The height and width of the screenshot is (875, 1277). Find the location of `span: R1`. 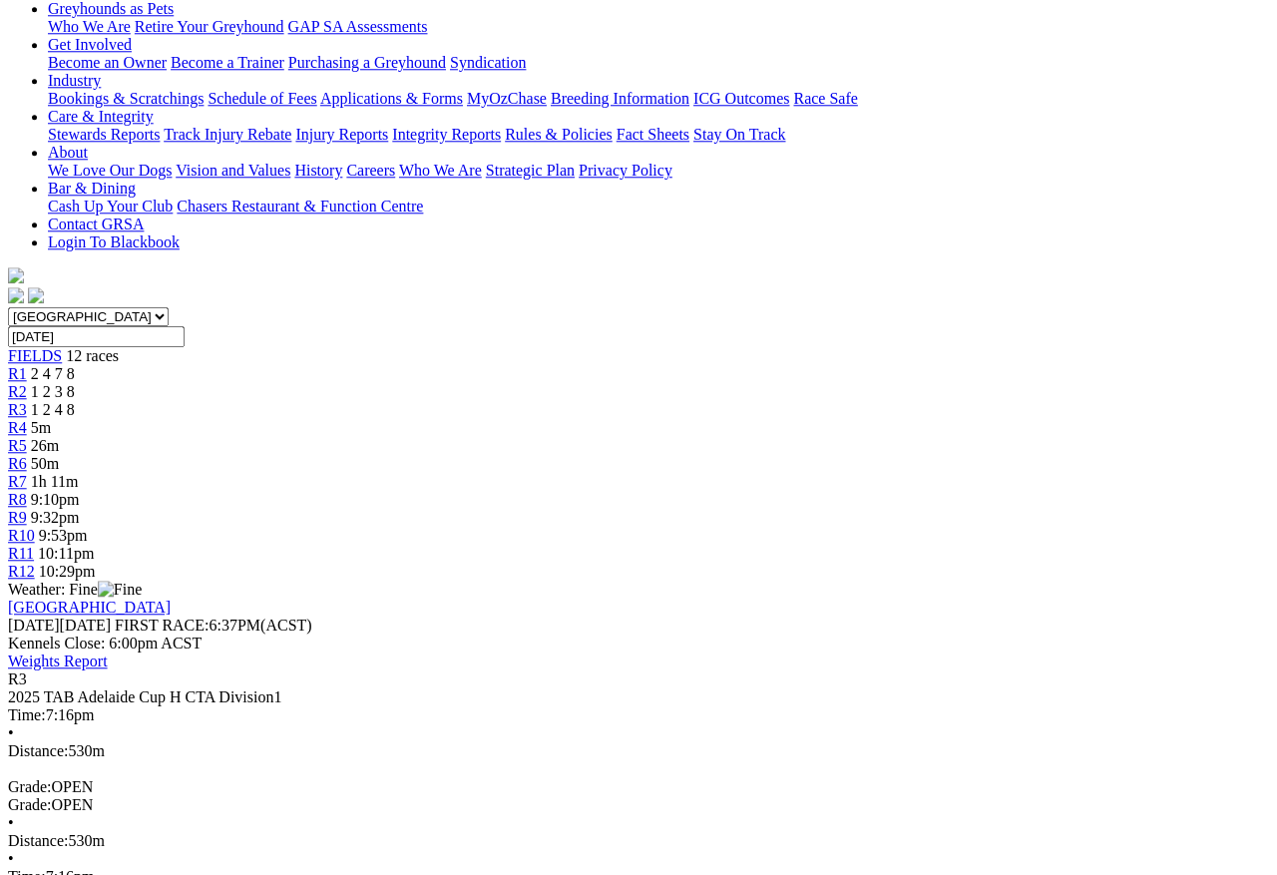

span: R1 is located at coordinates (17, 373).